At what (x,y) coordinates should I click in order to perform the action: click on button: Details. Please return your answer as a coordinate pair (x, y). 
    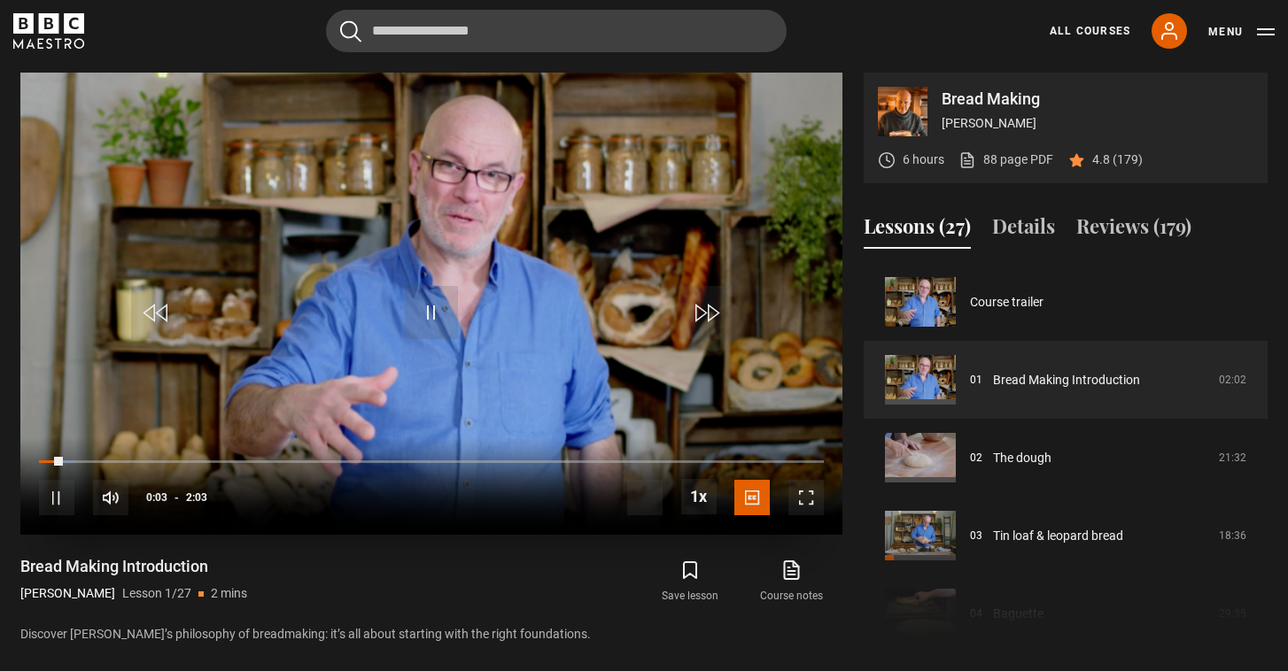
    Looking at the image, I should click on (1023, 230).